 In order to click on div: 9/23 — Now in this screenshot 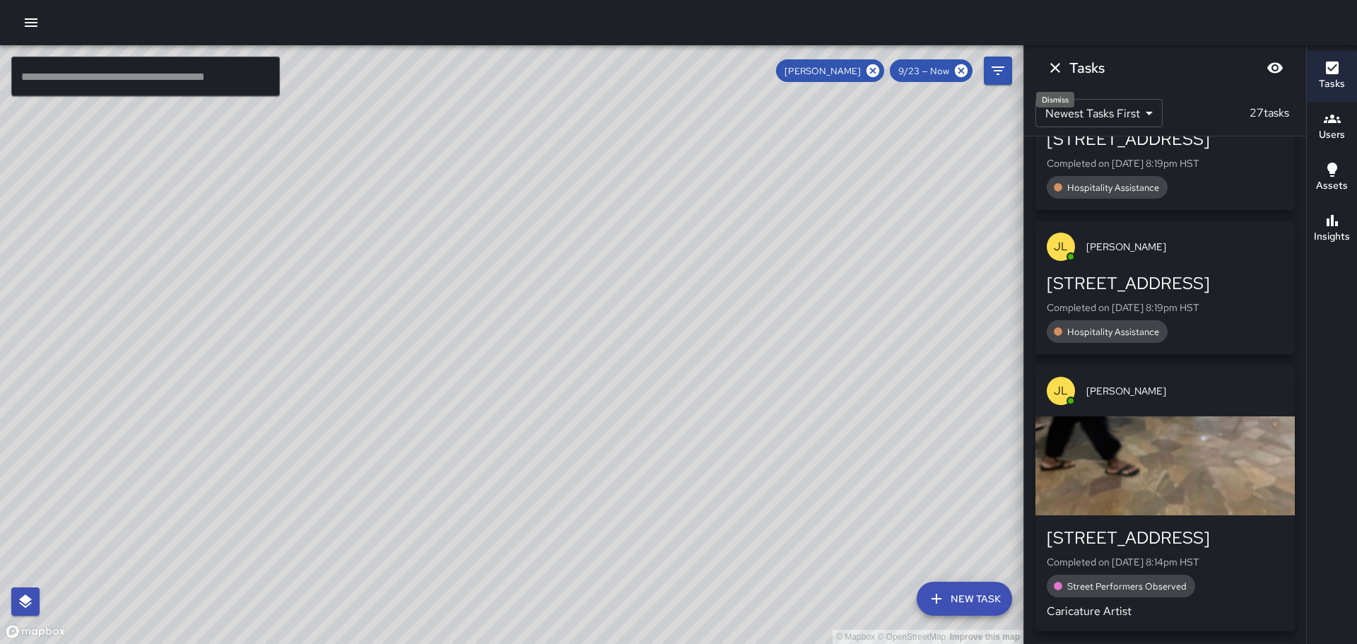, I will do `click(931, 71)`.